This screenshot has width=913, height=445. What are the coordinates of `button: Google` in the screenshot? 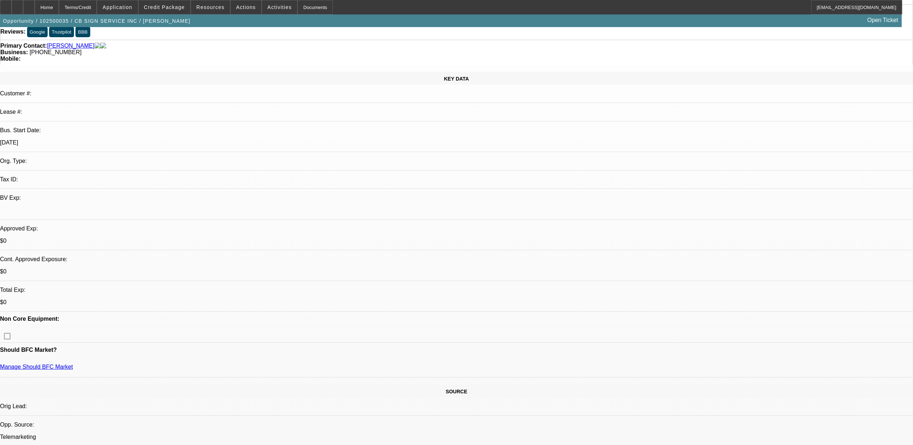 It's located at (37, 32).